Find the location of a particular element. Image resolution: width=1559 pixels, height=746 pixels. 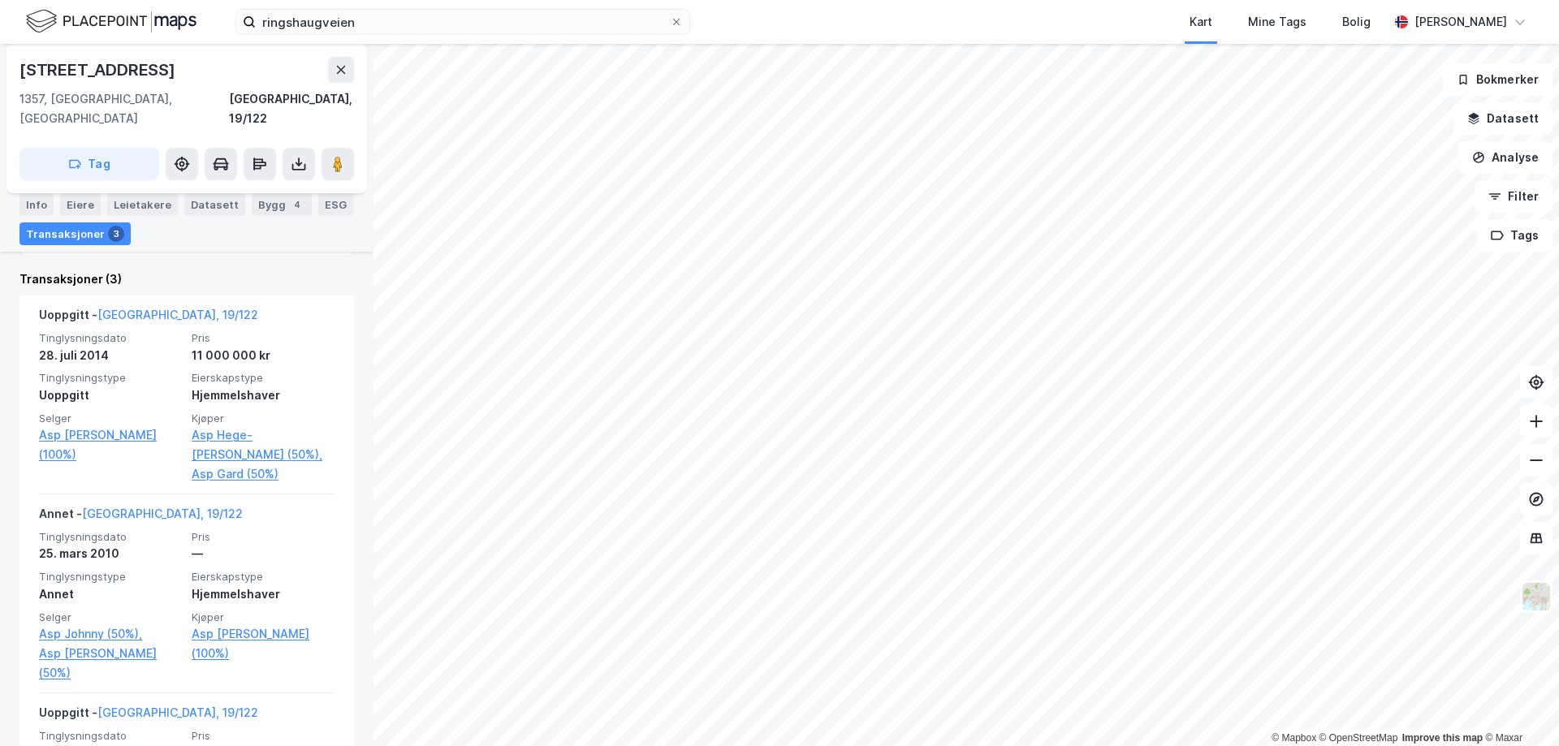

div: Datasett is located at coordinates (214, 205).